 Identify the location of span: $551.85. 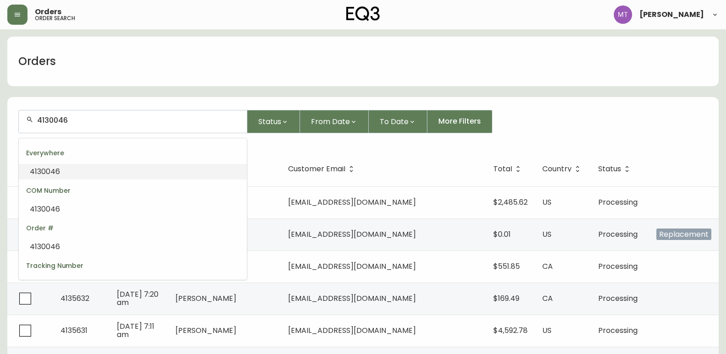
(507, 266).